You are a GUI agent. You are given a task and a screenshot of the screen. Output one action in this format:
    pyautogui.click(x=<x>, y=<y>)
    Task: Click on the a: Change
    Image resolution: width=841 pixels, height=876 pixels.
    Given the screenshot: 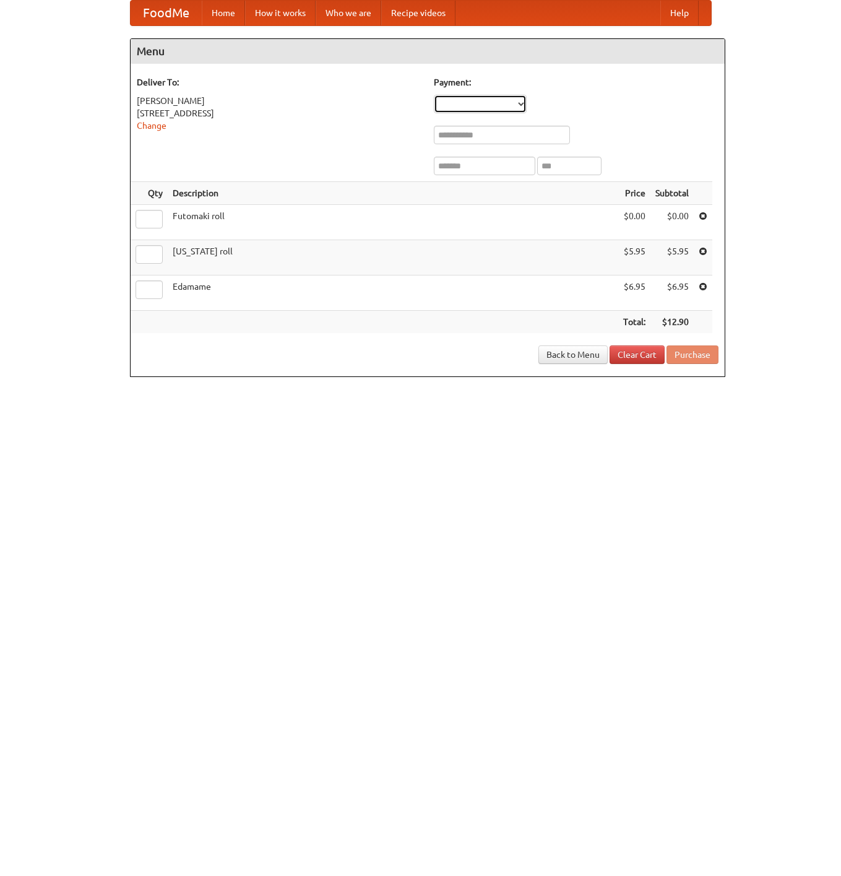 What is the action you would take?
    pyautogui.click(x=152, y=126)
    